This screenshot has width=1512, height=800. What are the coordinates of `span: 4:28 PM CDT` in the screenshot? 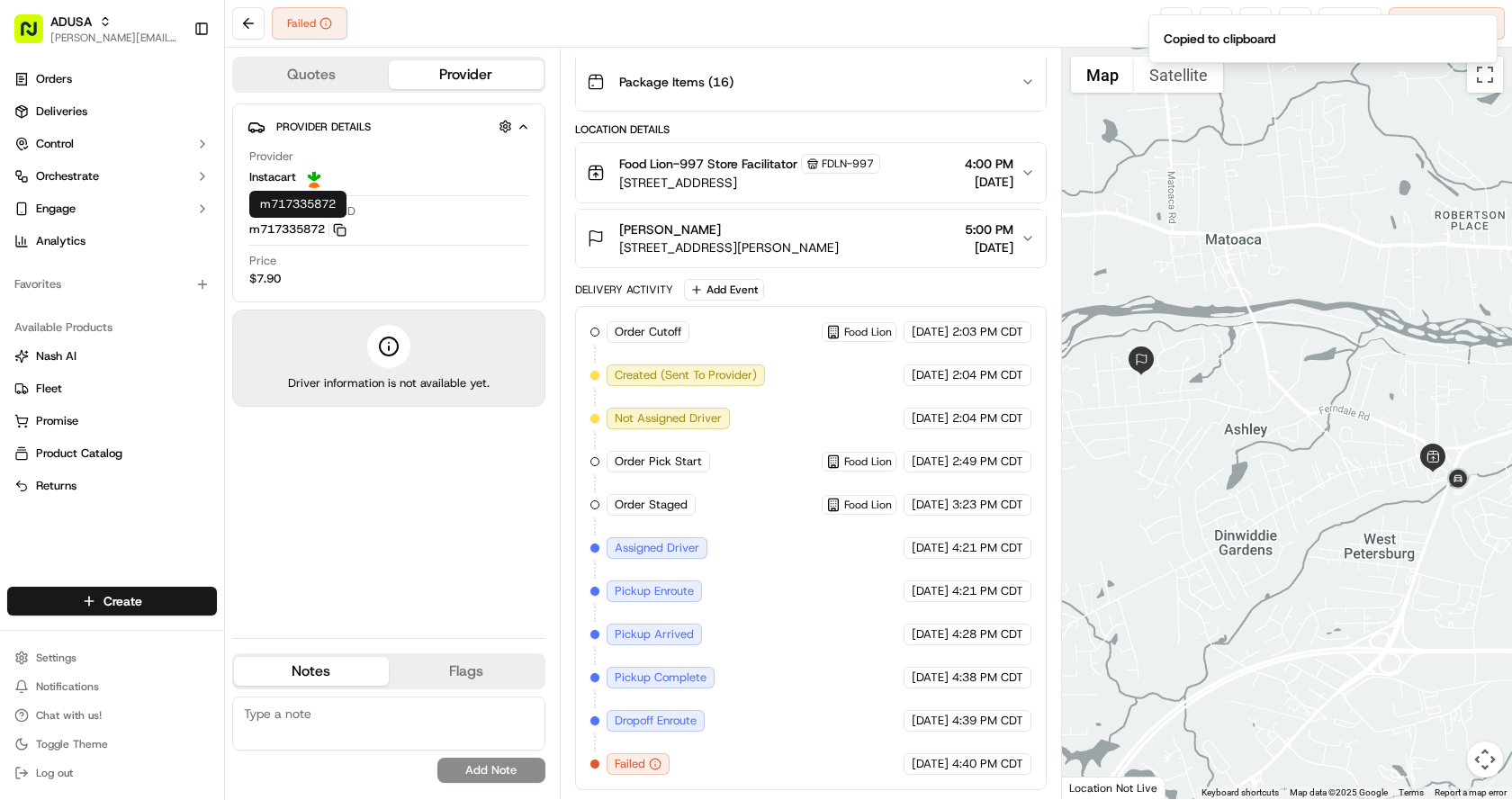 It's located at (988, 634).